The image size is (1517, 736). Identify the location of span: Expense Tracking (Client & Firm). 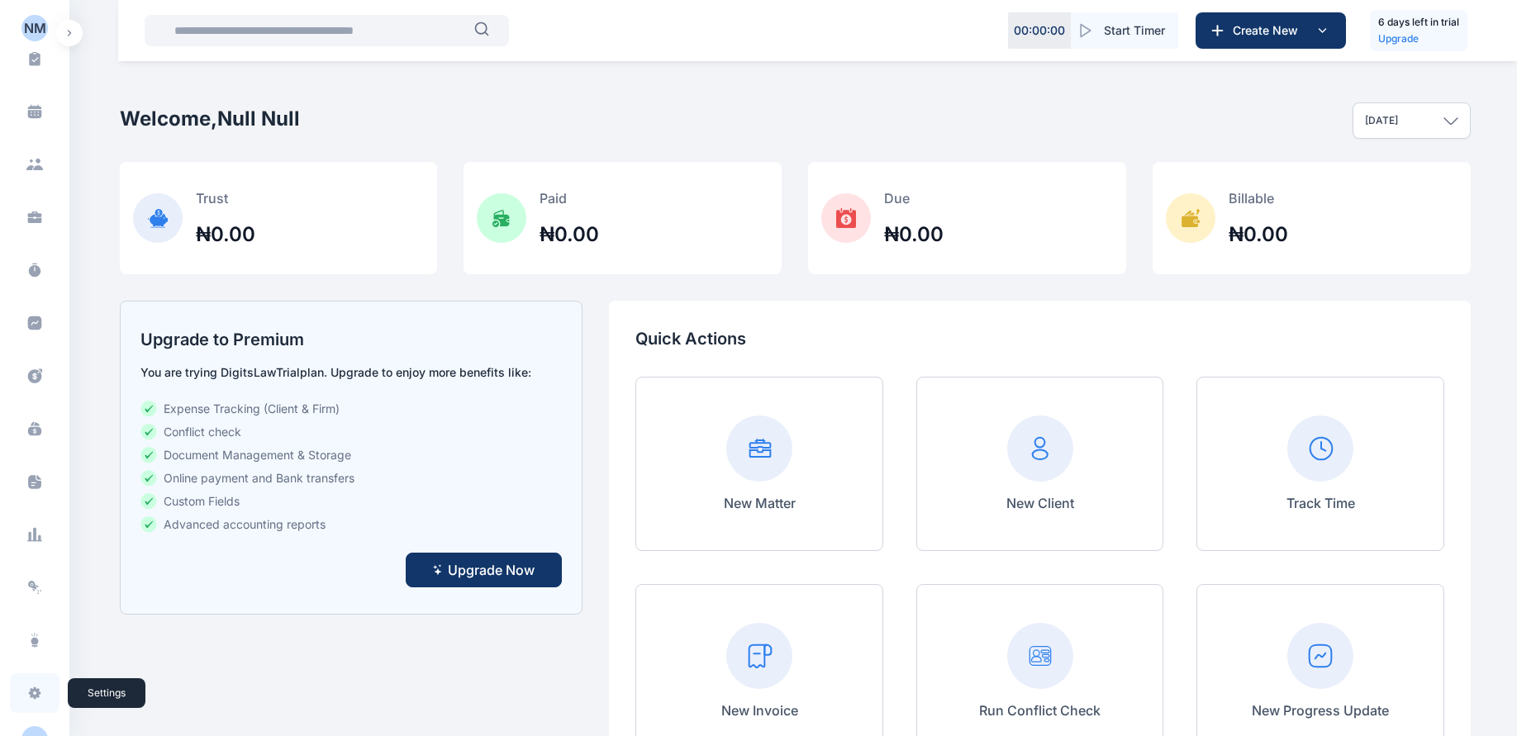
(251, 409).